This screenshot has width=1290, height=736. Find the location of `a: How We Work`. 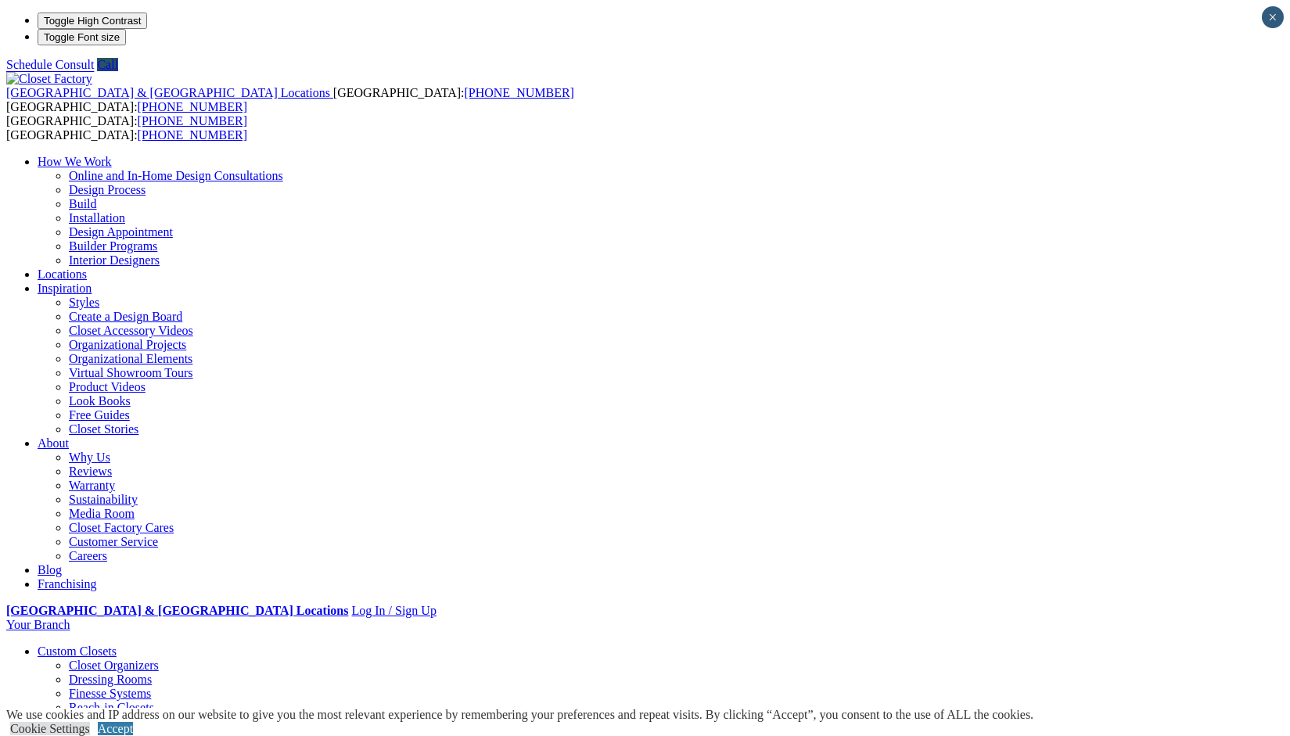

a: How We Work is located at coordinates (74, 161).